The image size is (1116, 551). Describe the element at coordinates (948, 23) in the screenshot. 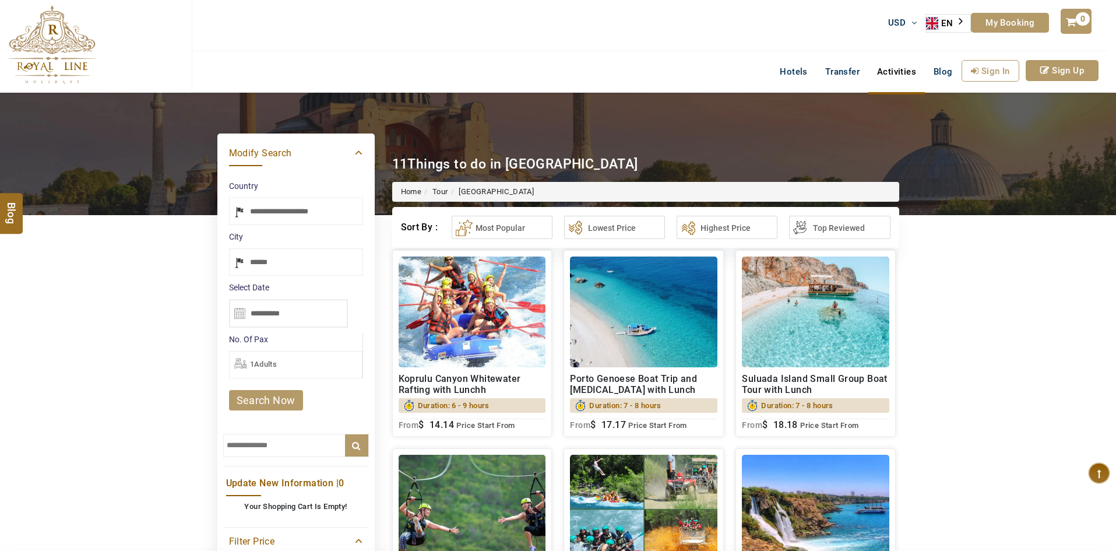

I see `aside: Language selected: English` at that location.